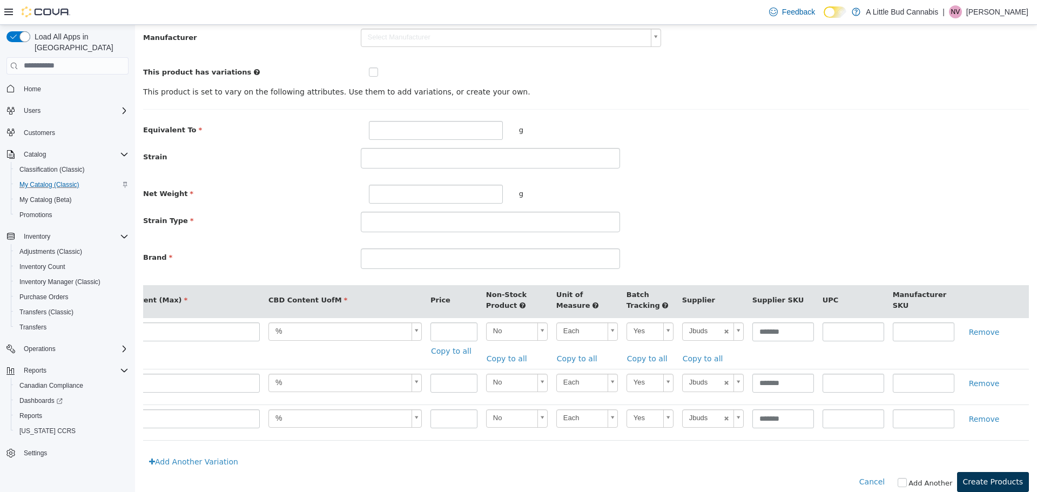 The height and width of the screenshot is (492, 1037). What do you see at coordinates (452, 394) in the screenshot?
I see `a: Each` at bounding box center [452, 394].